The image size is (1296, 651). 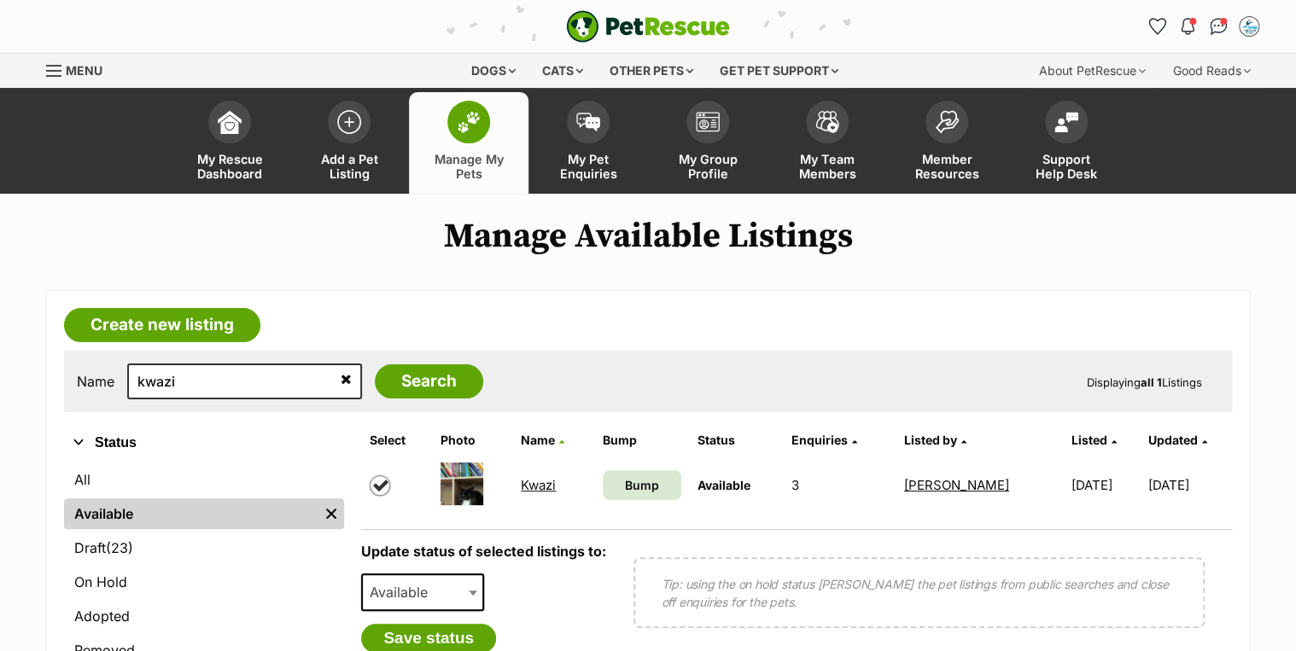 I want to click on div: Get pet support, so click(x=779, y=71).